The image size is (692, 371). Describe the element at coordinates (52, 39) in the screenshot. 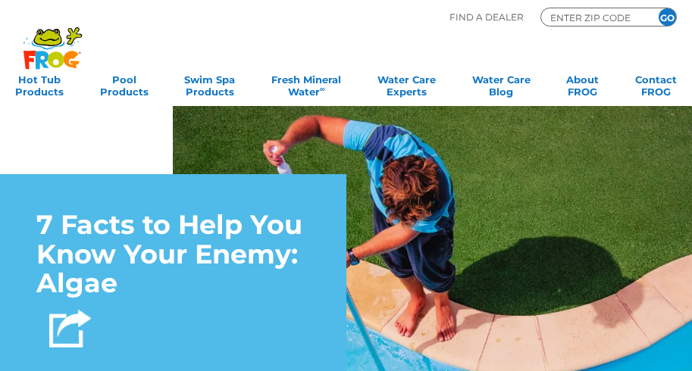

I see `img: Frog Products Logo` at that location.